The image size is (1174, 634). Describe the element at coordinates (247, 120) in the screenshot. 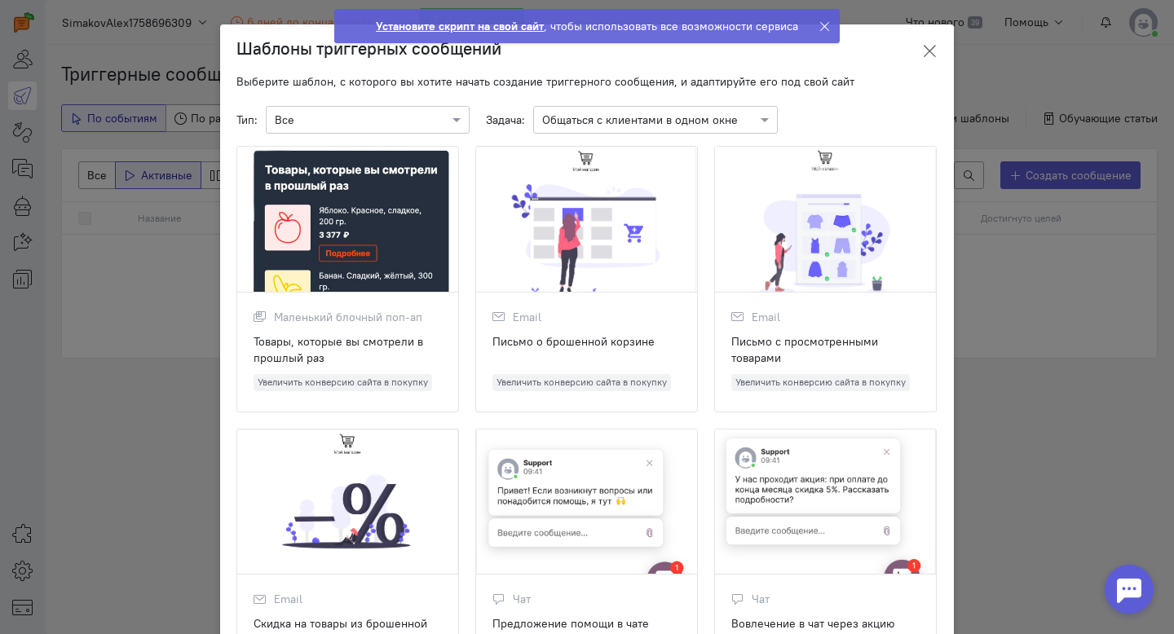

I see `span: Тип:` at that location.